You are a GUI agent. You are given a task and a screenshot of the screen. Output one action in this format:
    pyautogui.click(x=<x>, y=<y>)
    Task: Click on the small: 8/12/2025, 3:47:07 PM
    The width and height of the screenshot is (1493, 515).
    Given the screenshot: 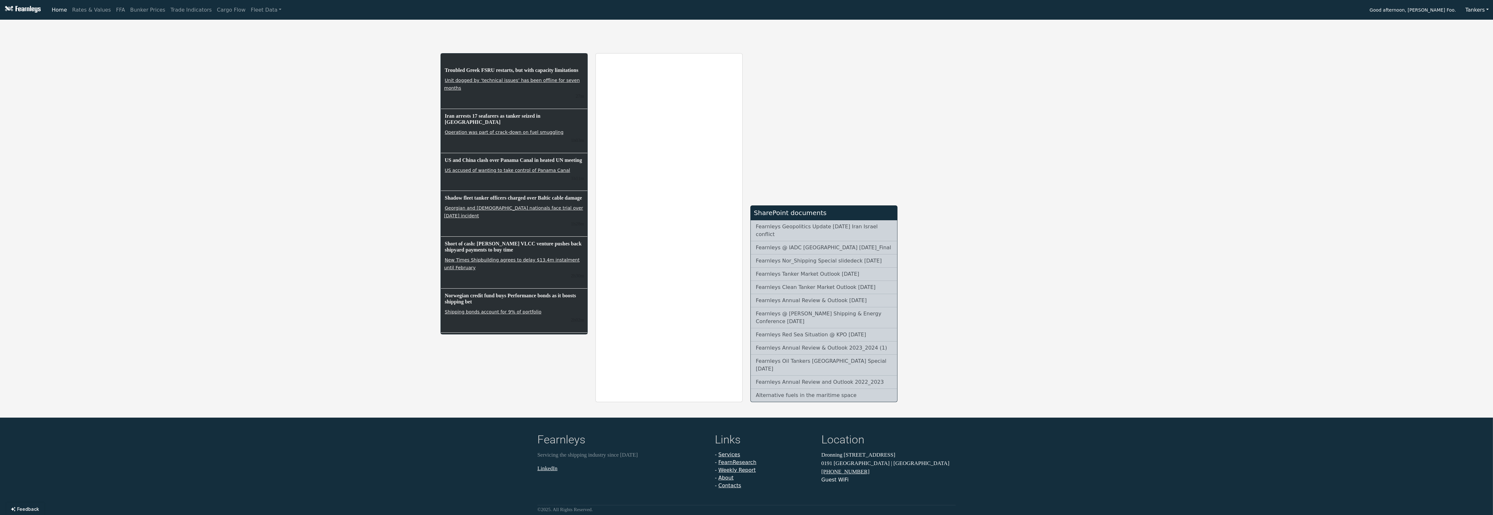 What is the action you would take?
    pyautogui.click(x=580, y=96)
    